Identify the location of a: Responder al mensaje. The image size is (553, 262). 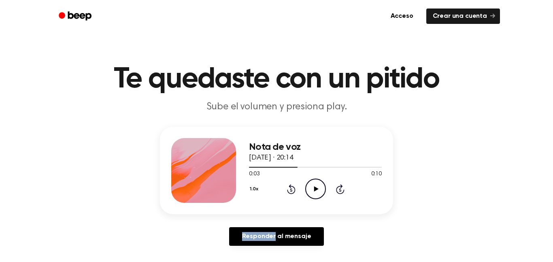
(276, 236).